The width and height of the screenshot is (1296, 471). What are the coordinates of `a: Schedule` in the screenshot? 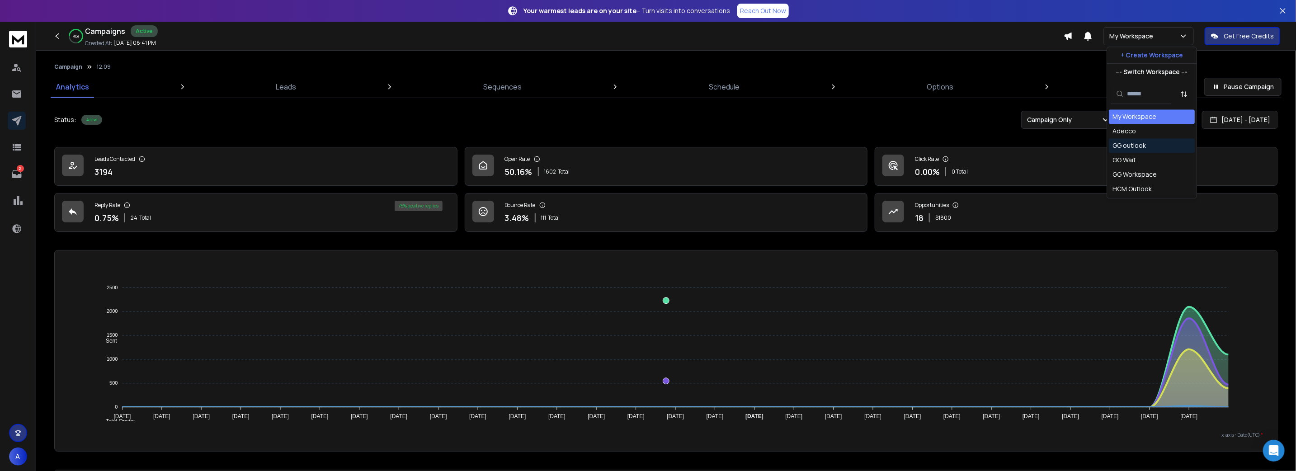 It's located at (724, 87).